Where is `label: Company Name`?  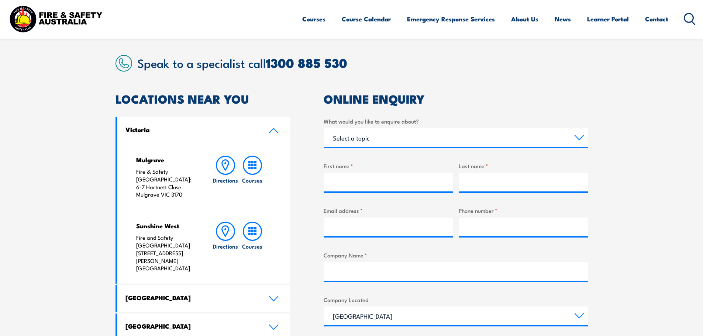
label: Company Name is located at coordinates (456, 255).